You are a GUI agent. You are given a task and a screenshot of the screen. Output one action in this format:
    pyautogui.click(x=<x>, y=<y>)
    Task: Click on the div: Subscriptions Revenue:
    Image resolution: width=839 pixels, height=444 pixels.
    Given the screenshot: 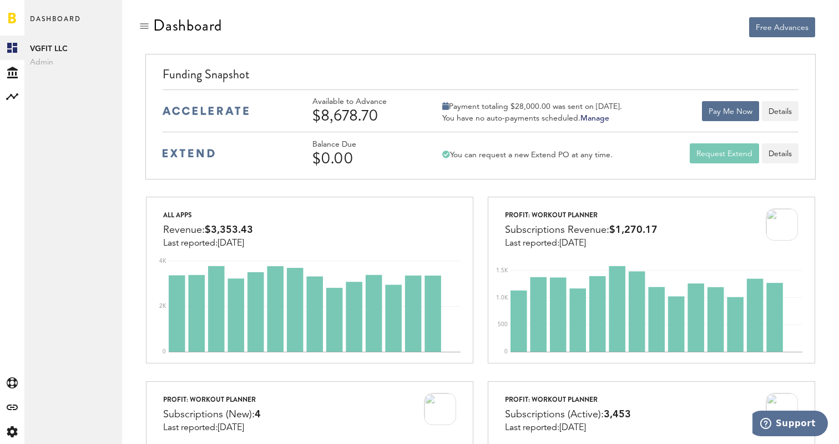 What is the action you would take?
    pyautogui.click(x=581, y=230)
    